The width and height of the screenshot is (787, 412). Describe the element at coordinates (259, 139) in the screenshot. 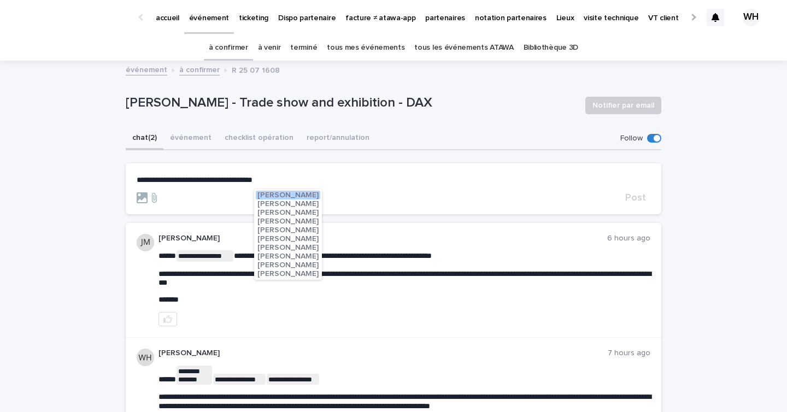

I see `button: checklist opération` at that location.